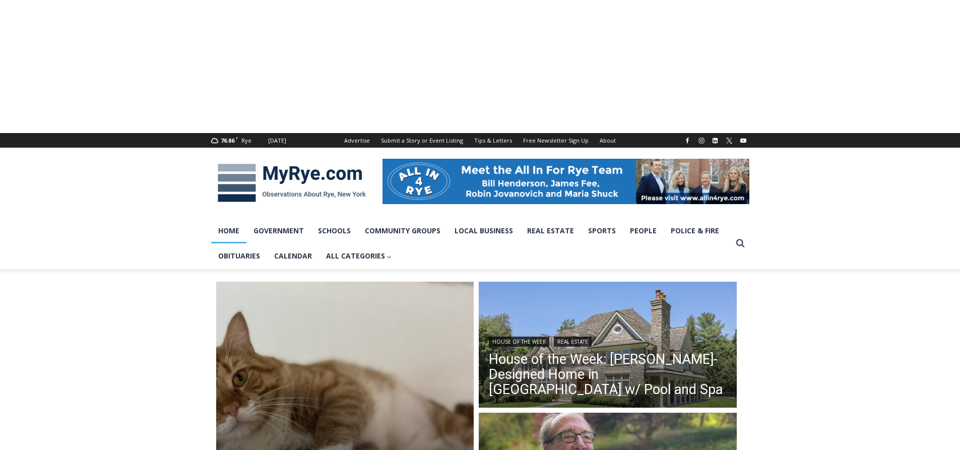 The width and height of the screenshot is (960, 450). Describe the element at coordinates (484, 231) in the screenshot. I see `a: Local Business` at that location.